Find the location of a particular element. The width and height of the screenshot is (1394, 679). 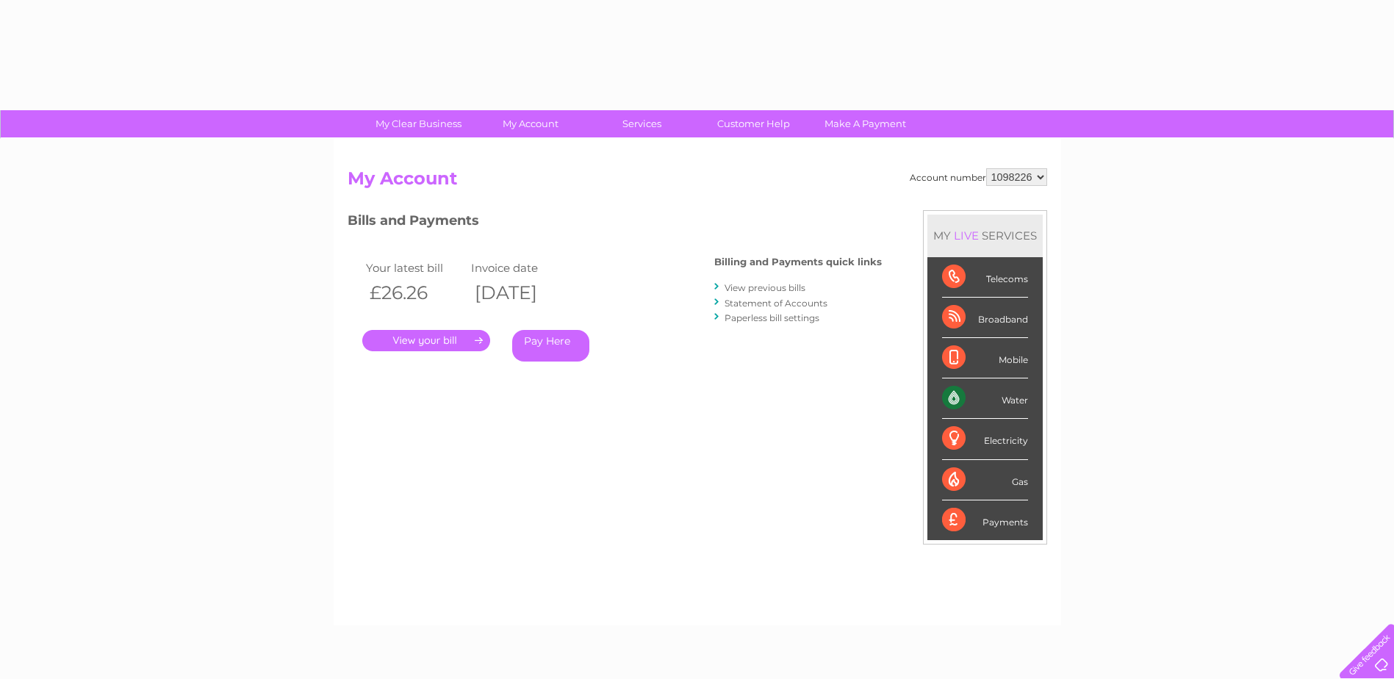

a: View previous bills is located at coordinates (765, 287).